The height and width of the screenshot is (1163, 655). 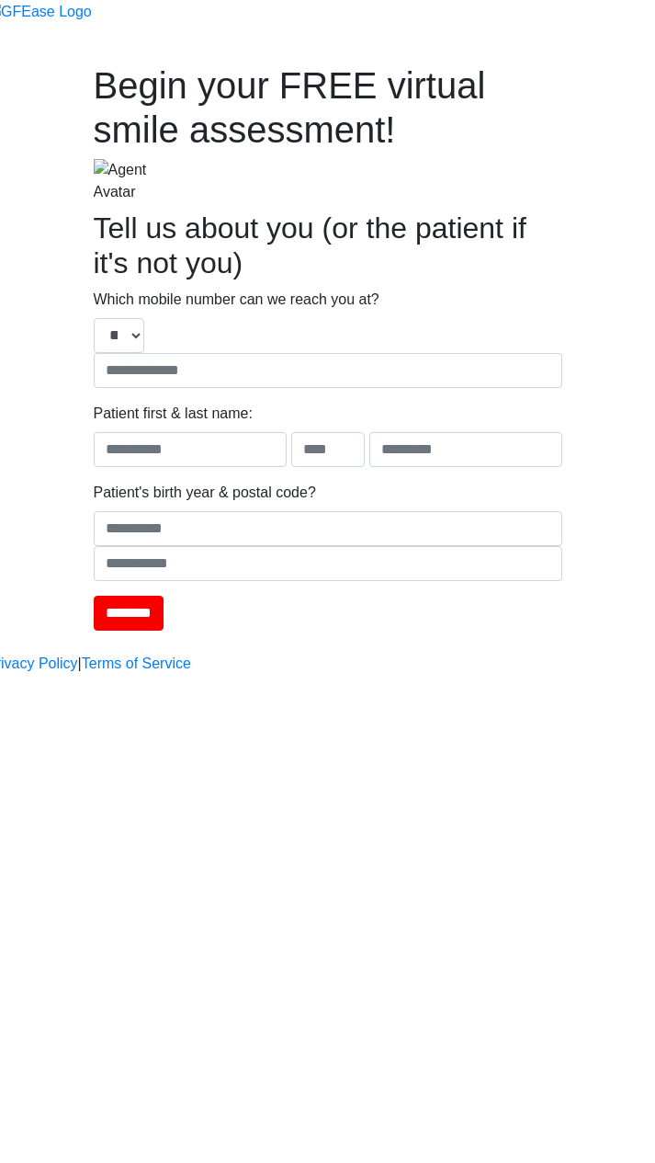 What do you see at coordinates (236, 300) in the screenshot?
I see `label: Which mobile number can we reach you at?` at bounding box center [236, 300].